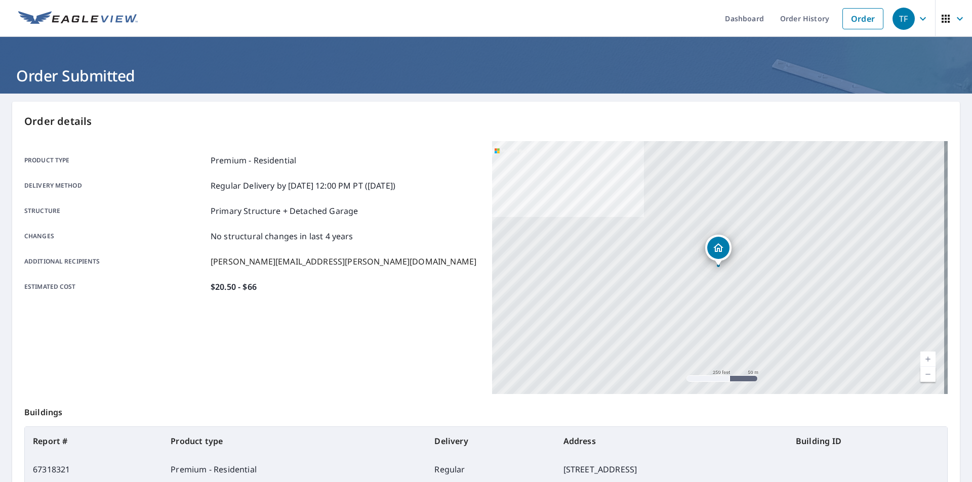 This screenshot has width=972, height=482. What do you see at coordinates (115, 287) in the screenshot?
I see `p: Estimated cost` at bounding box center [115, 287].